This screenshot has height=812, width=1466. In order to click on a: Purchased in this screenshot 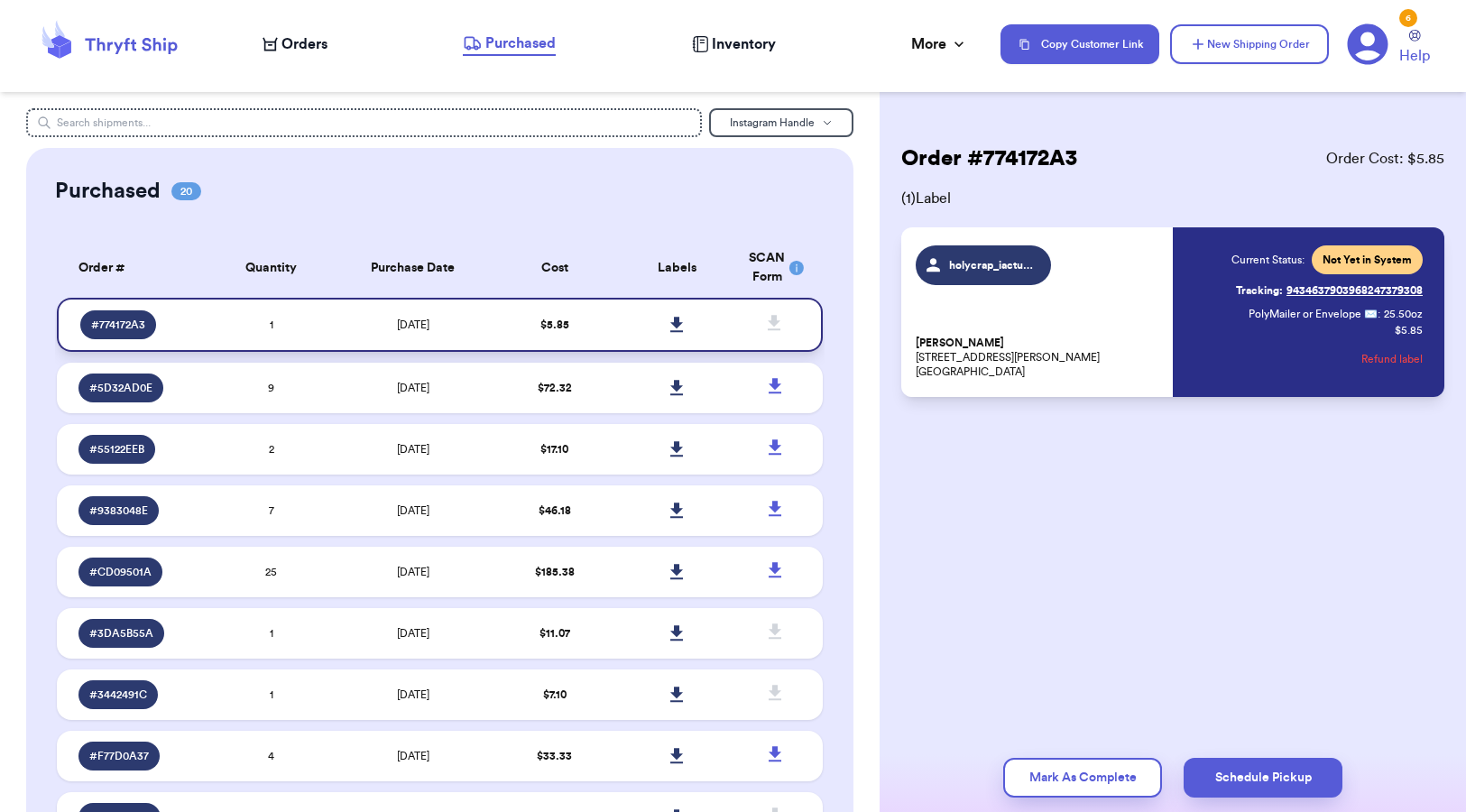, I will do `click(509, 45)`.